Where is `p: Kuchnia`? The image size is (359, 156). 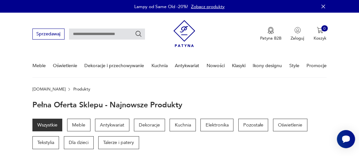
p: Kuchnia is located at coordinates (183, 125).